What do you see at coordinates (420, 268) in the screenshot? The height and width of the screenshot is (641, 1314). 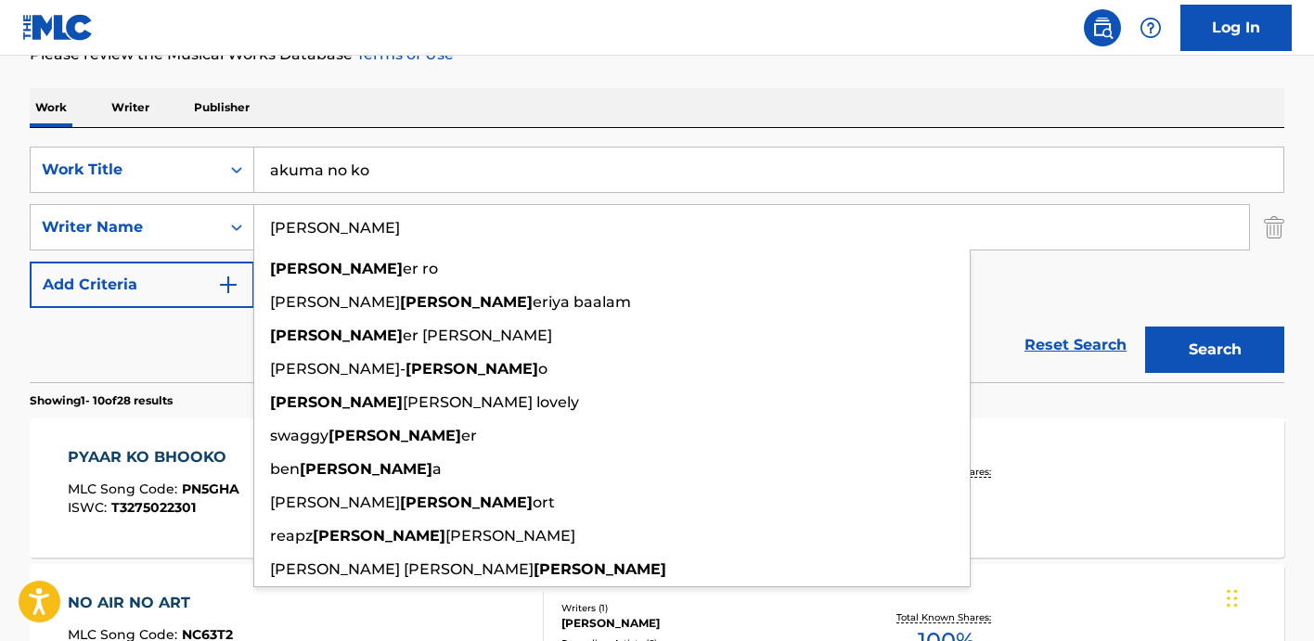 I see `span: er ro` at bounding box center [420, 268].